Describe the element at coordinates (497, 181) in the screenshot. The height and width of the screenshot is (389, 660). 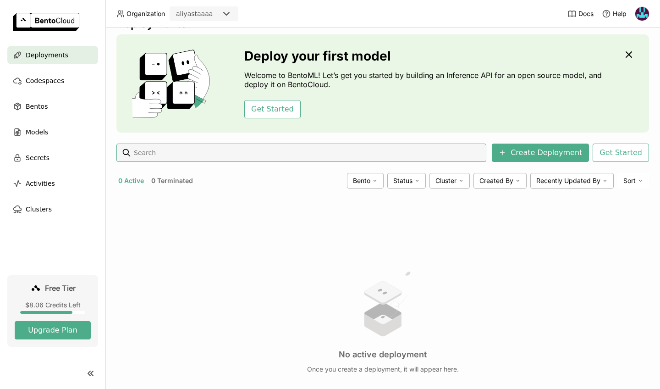
I see `span: Created By` at that location.